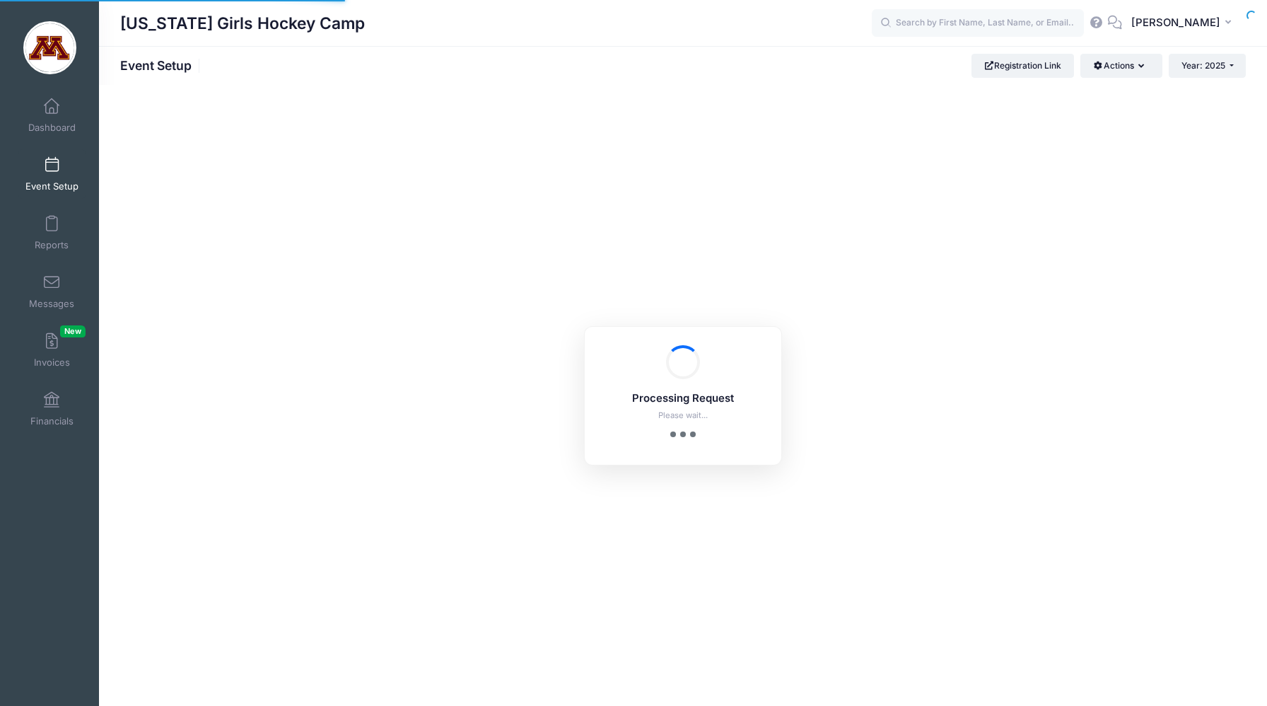 The image size is (1267, 706). What do you see at coordinates (52, 233) in the screenshot?
I see `a: Reports` at bounding box center [52, 233].